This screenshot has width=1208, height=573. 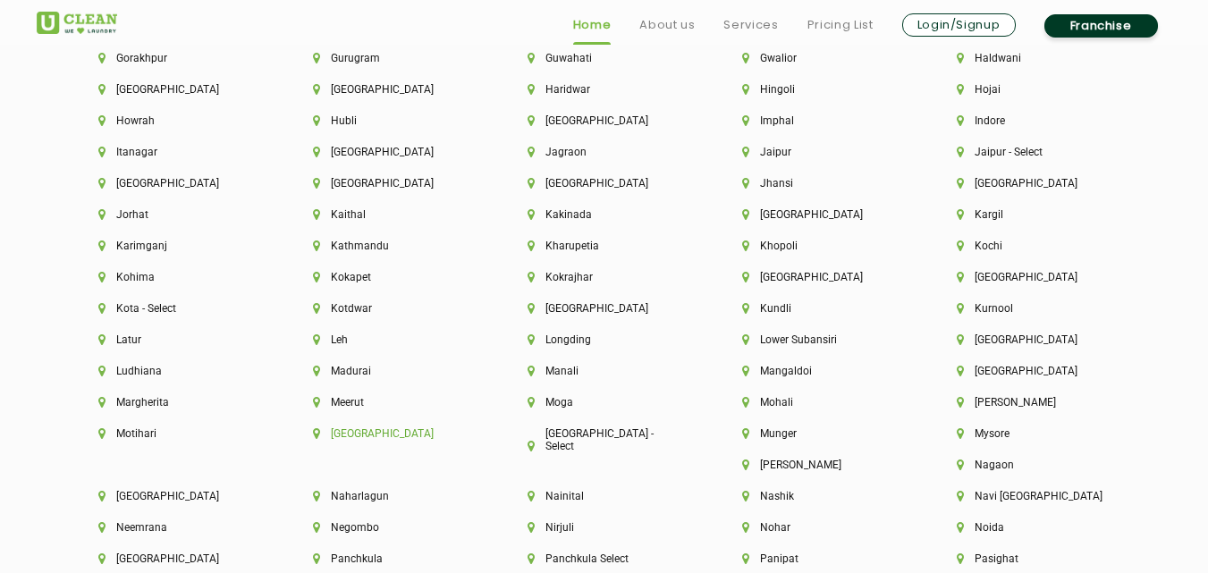 What do you see at coordinates (1034, 152) in the screenshot?
I see `li: Jaipur - Select` at bounding box center [1034, 152].